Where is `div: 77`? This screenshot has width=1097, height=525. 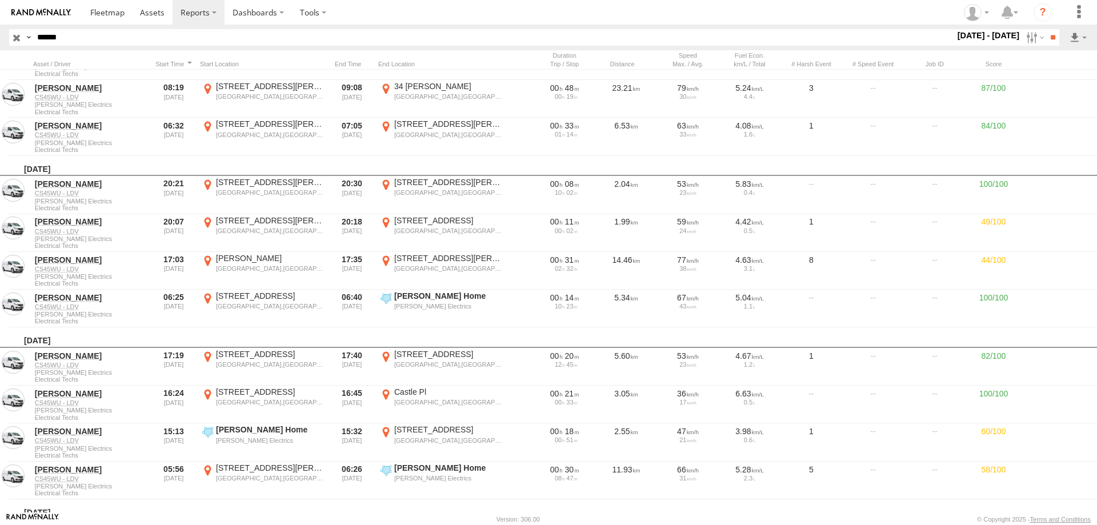
div: 77 is located at coordinates (688, 260).